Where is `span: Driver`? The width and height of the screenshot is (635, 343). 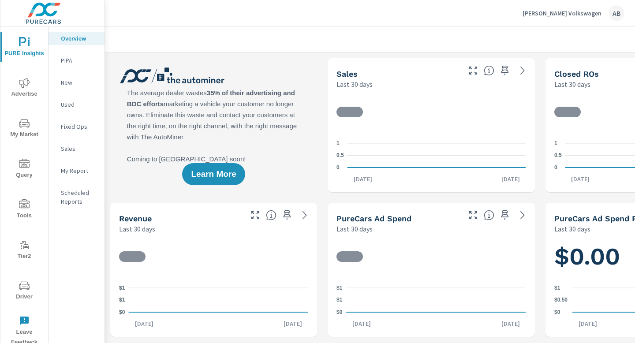 span: Driver is located at coordinates (24, 291).